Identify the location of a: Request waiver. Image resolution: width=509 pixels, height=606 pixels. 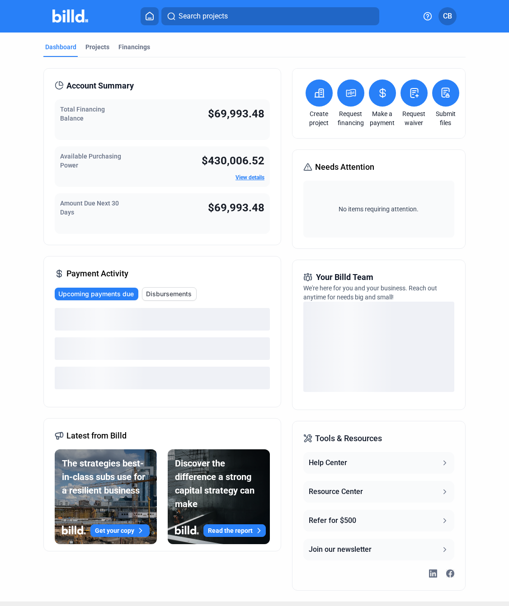
(414, 118).